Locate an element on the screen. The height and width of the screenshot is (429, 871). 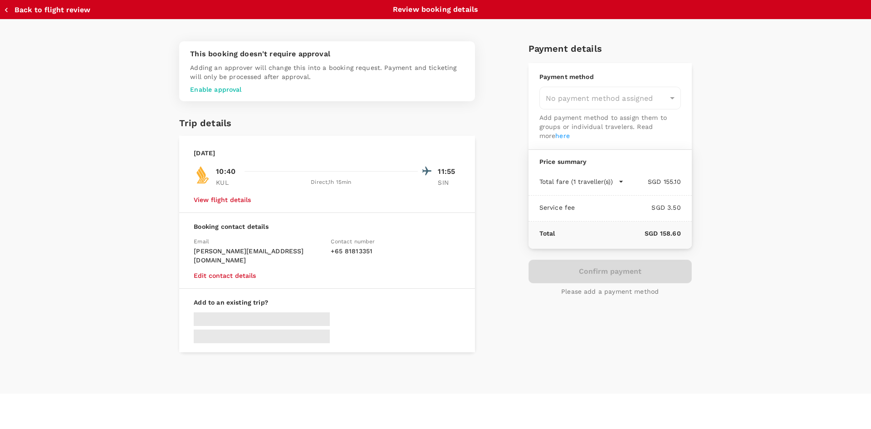
p: SGD 155.10 is located at coordinates (652, 181).